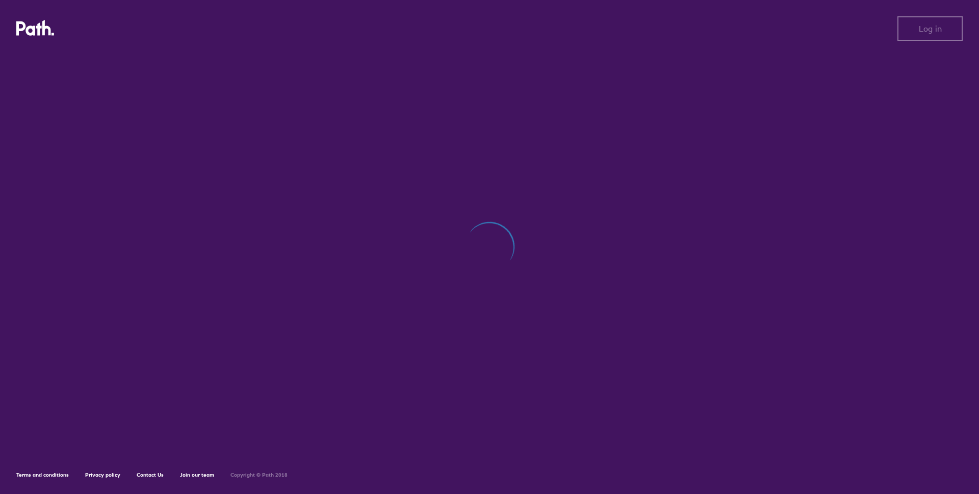  I want to click on a: Terms and conditions, so click(42, 474).